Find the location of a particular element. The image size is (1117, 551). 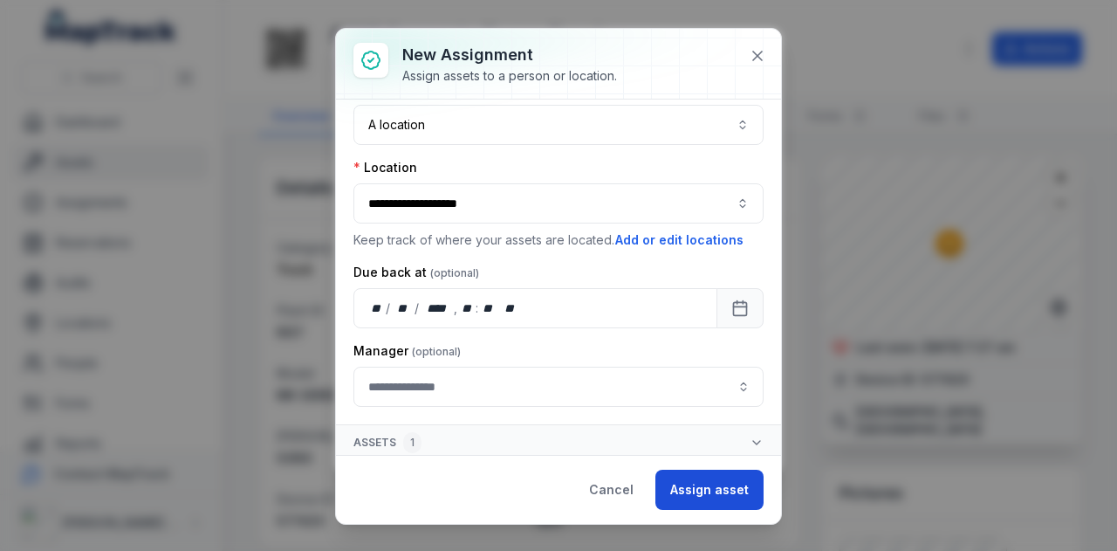

span: Assets is located at coordinates (387, 442).